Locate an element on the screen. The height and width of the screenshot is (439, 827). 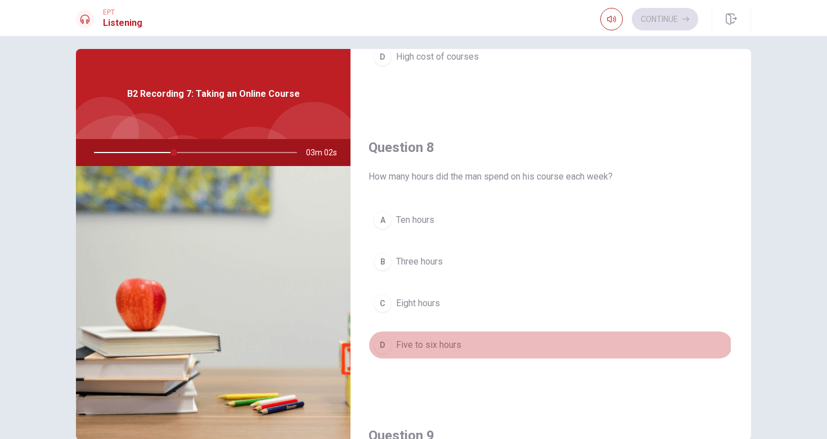
div: C is located at coordinates (383, 303).